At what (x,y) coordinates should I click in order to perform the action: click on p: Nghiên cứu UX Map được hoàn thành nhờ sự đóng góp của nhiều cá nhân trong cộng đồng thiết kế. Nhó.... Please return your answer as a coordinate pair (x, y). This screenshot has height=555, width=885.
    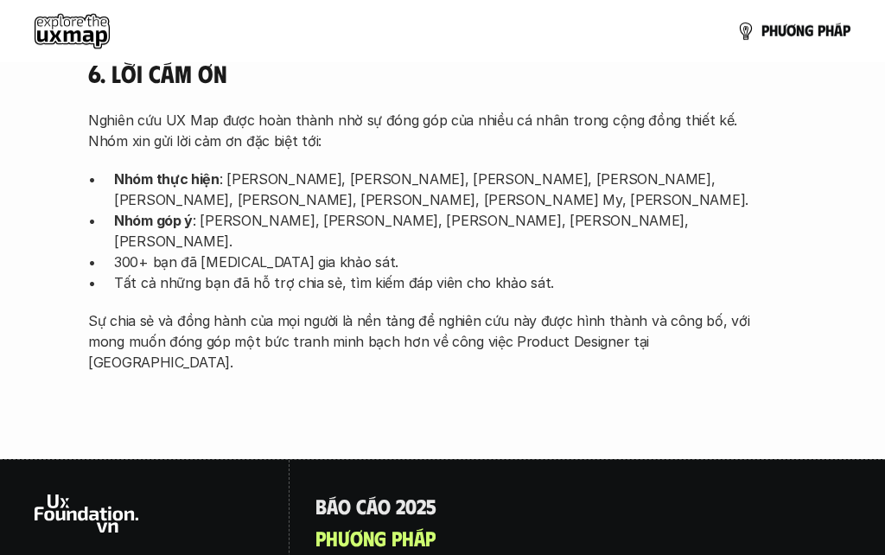
    Looking at the image, I should click on (434, 130).